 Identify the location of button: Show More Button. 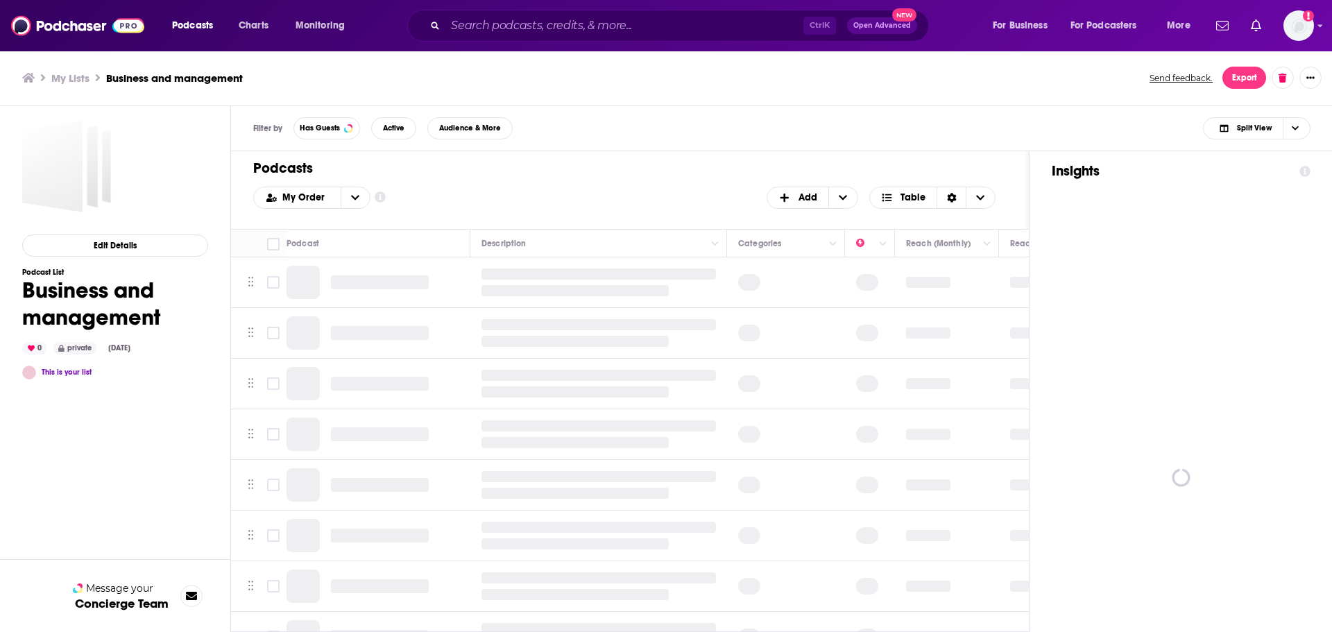
(1310, 78).